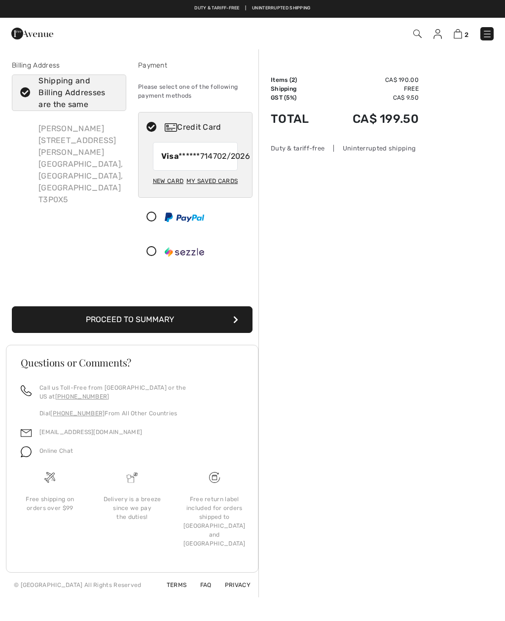 The image size is (505, 621). Describe the element at coordinates (205, 127) in the screenshot. I see `div: Credit Card` at that location.